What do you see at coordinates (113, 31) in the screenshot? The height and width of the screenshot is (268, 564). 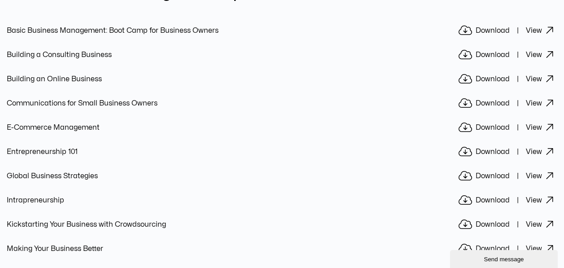 I see `a: Basic Business Management: Boot Camp for Business Owners` at bounding box center [113, 31].